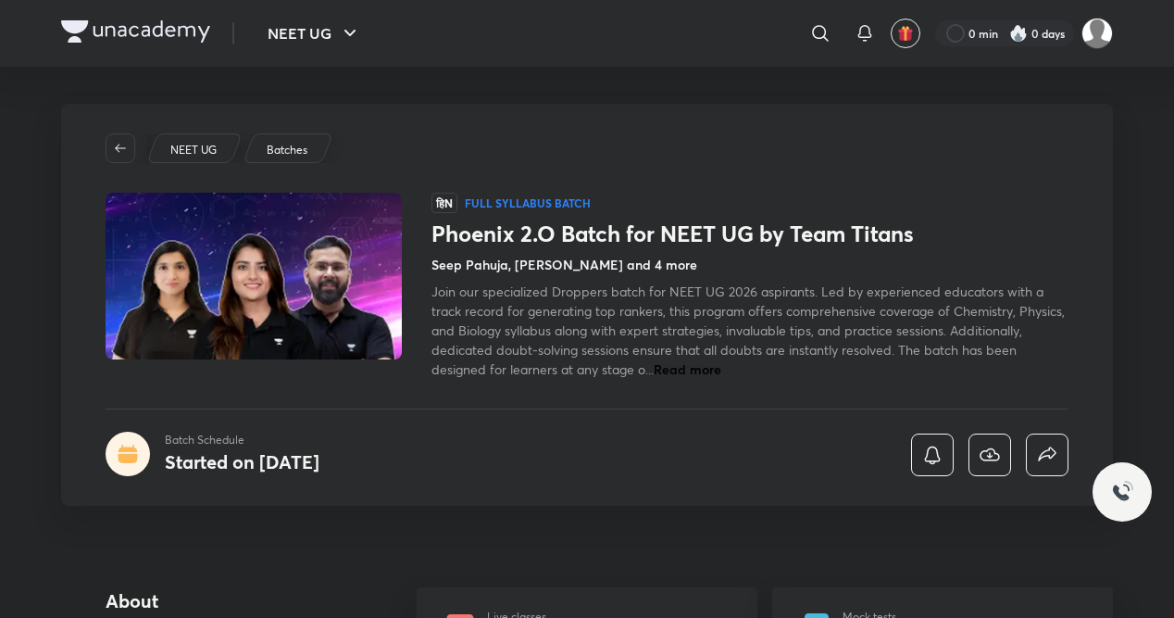 Image resolution: width=1174 pixels, height=618 pixels. I want to click on span: Join our specialized Droppers batch for NEET UG 2026 aspirants. Led by experienced educators with..., so click(748, 330).